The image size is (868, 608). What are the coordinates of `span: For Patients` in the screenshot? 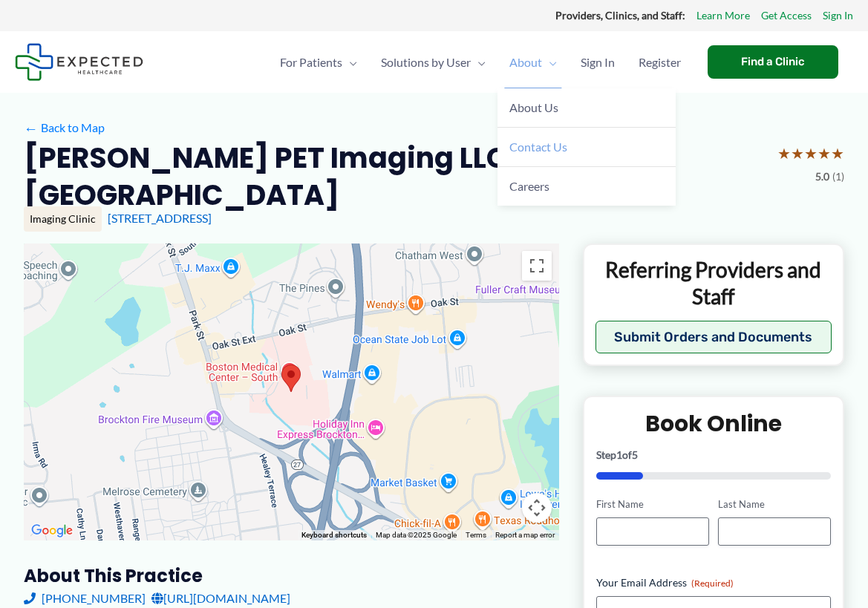 It's located at (311, 62).